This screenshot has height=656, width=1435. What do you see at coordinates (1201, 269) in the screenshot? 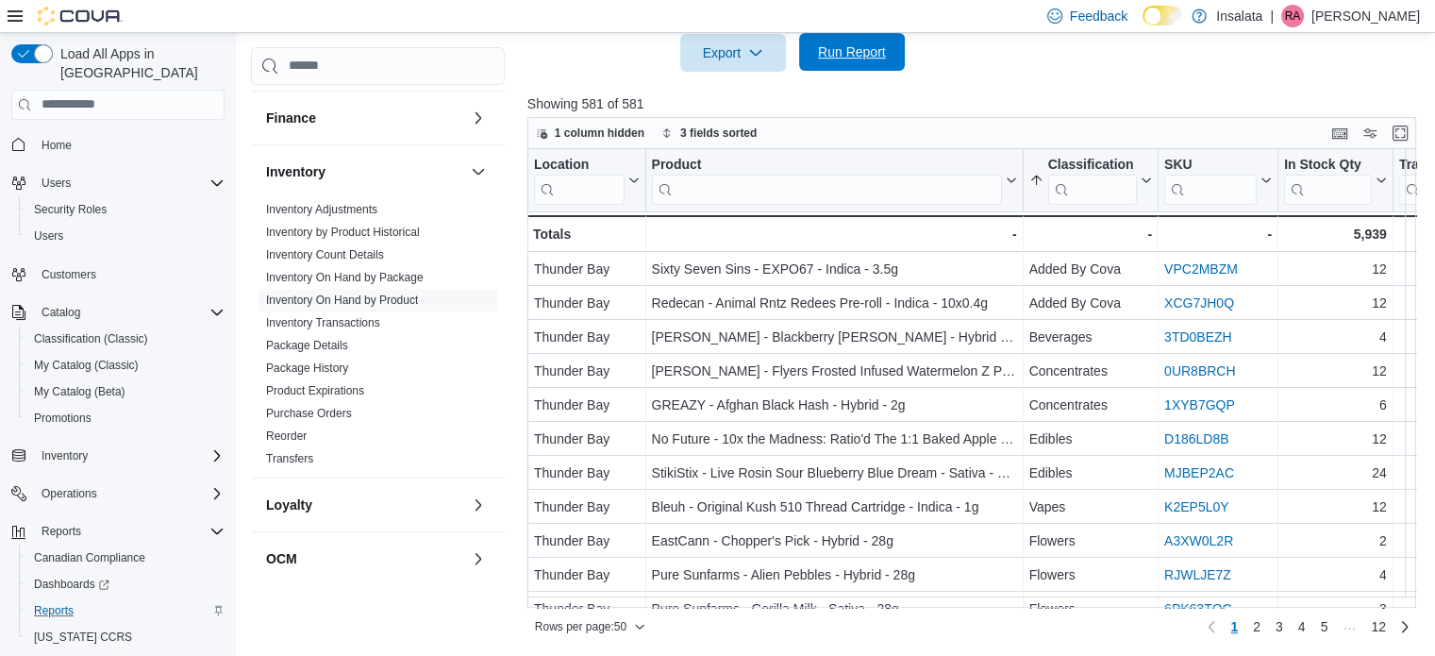
I see `a: VPC2MBZM` at bounding box center [1201, 269].